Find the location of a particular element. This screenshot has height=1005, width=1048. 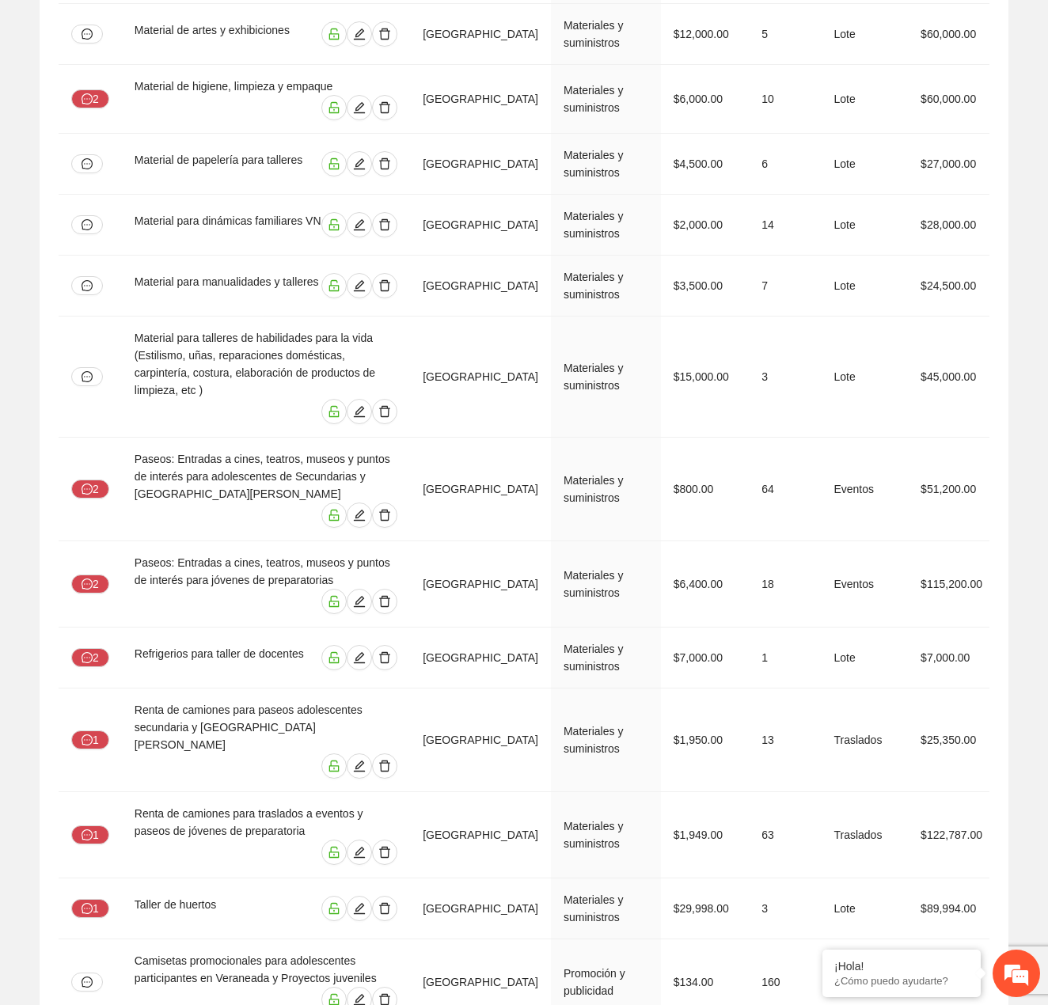

td: 1 is located at coordinates (784, 657).